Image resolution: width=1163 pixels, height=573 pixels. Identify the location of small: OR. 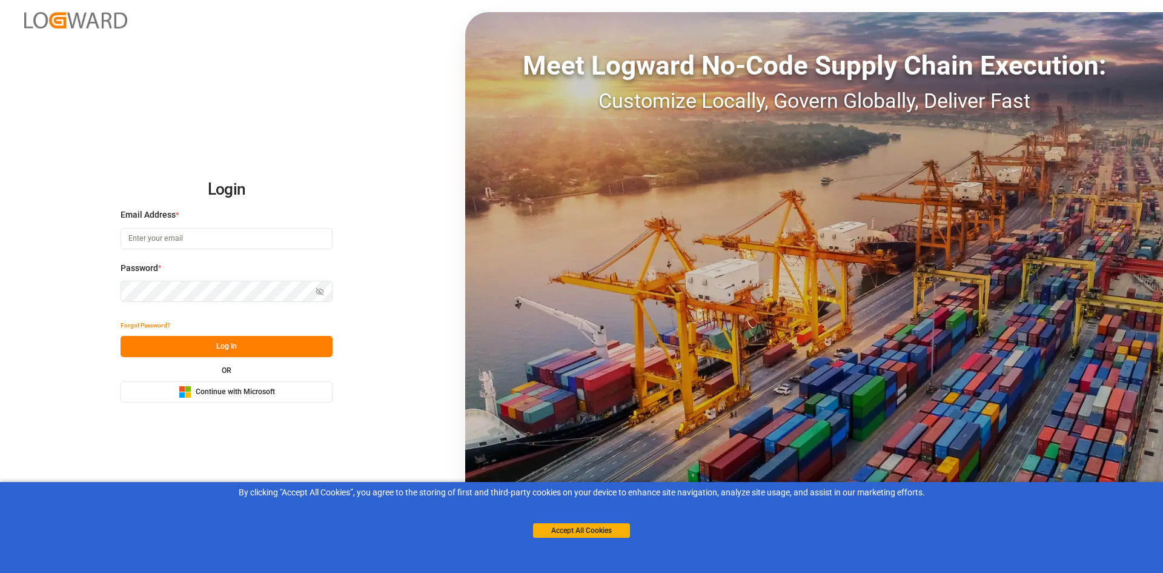
(227, 370).